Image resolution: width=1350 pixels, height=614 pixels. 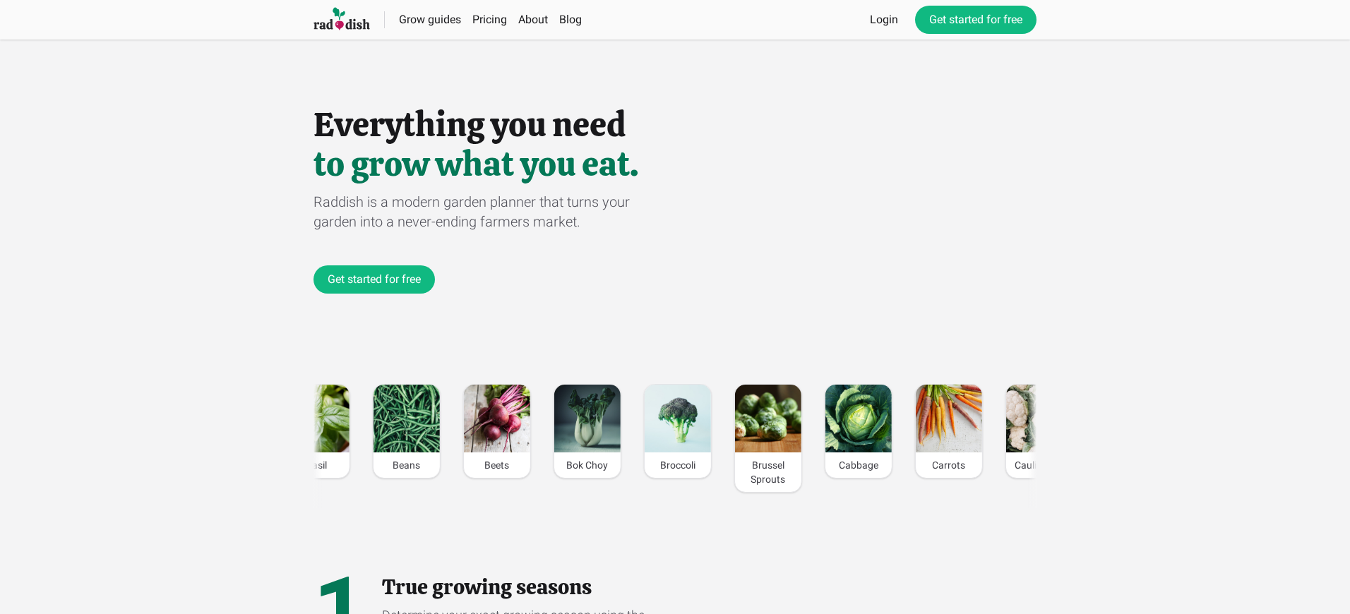 I want to click on img: Raddish company logo, so click(x=342, y=19).